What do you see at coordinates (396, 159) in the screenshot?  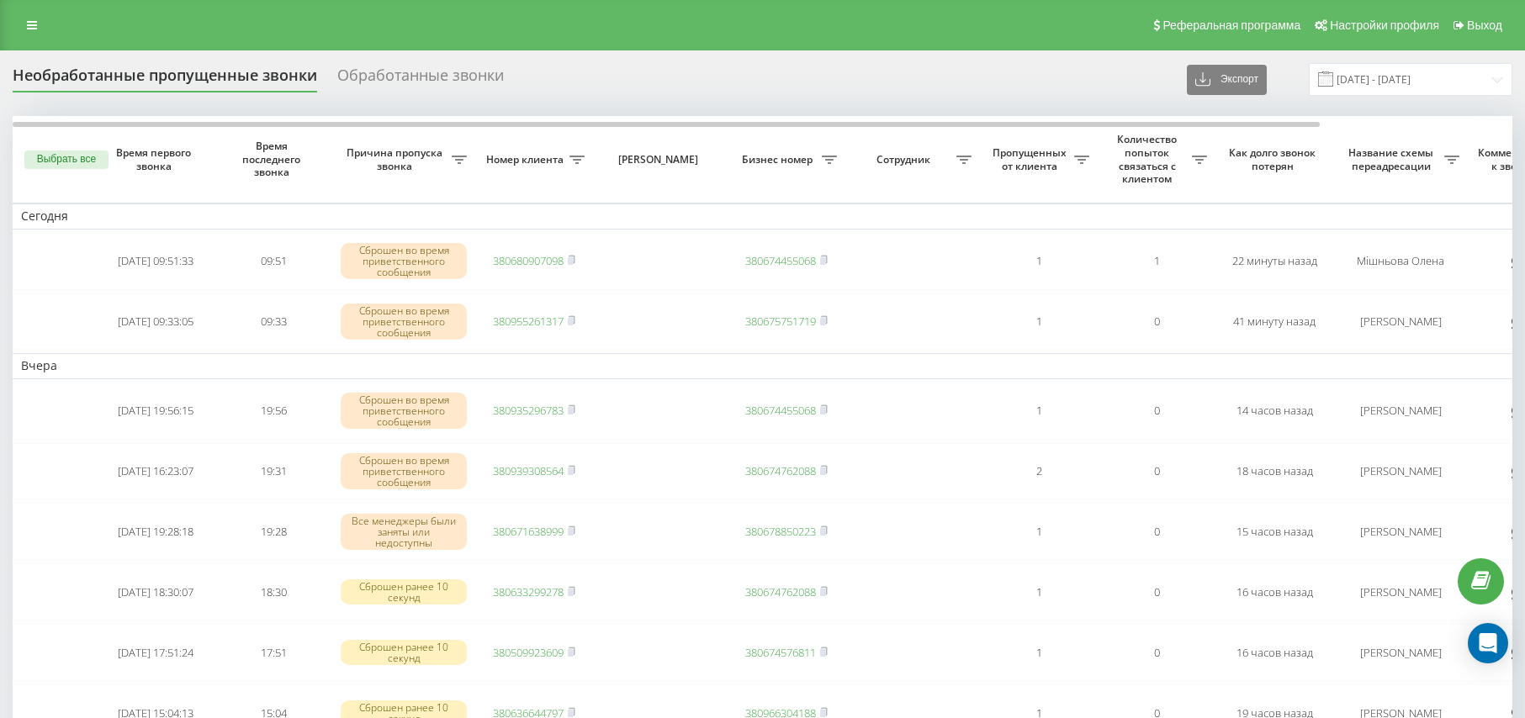 I see `span: Причина пропуска звонка` at bounding box center [396, 159].